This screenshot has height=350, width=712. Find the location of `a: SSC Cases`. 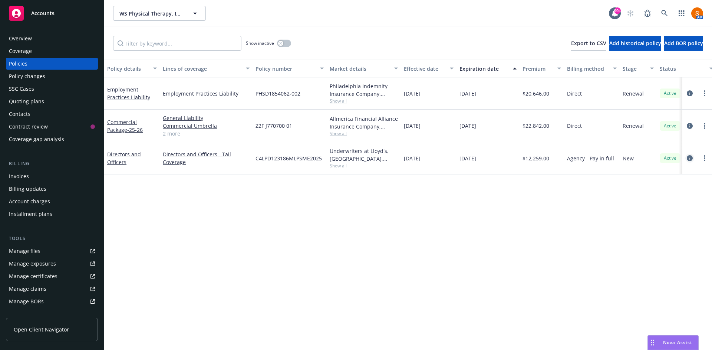

a: SSC Cases is located at coordinates (52, 89).